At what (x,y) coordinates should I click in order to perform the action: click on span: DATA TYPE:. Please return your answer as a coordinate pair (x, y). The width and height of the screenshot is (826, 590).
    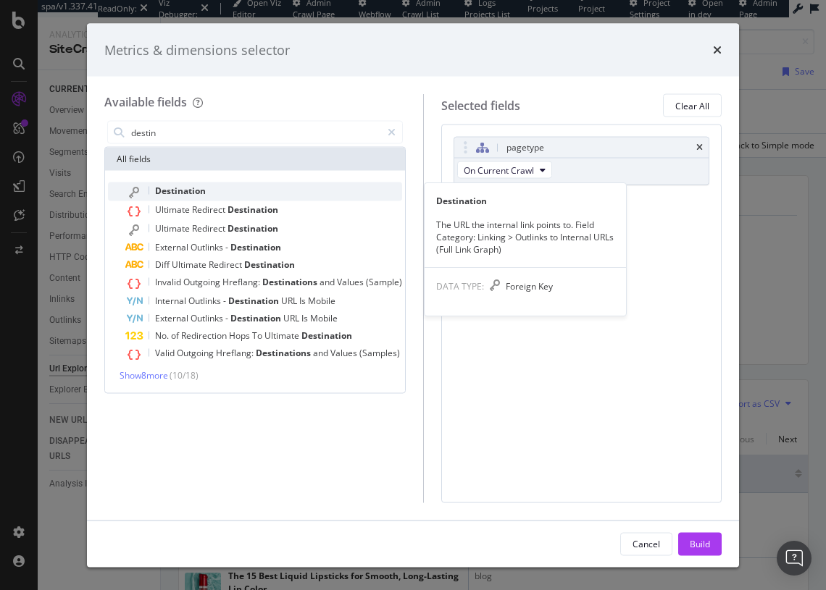
    Looking at the image, I should click on (460, 286).